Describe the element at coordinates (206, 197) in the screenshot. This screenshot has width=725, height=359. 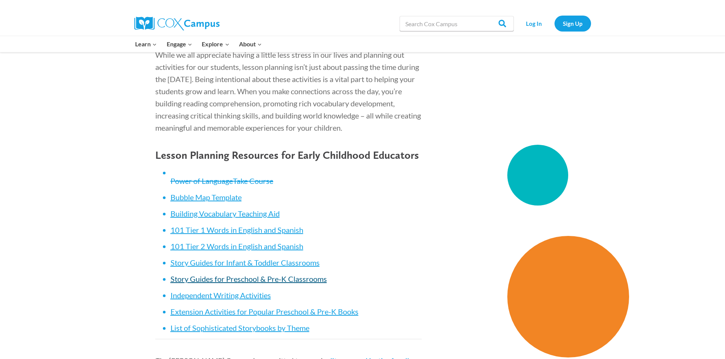
I see `a: Bubble Map Template` at that location.